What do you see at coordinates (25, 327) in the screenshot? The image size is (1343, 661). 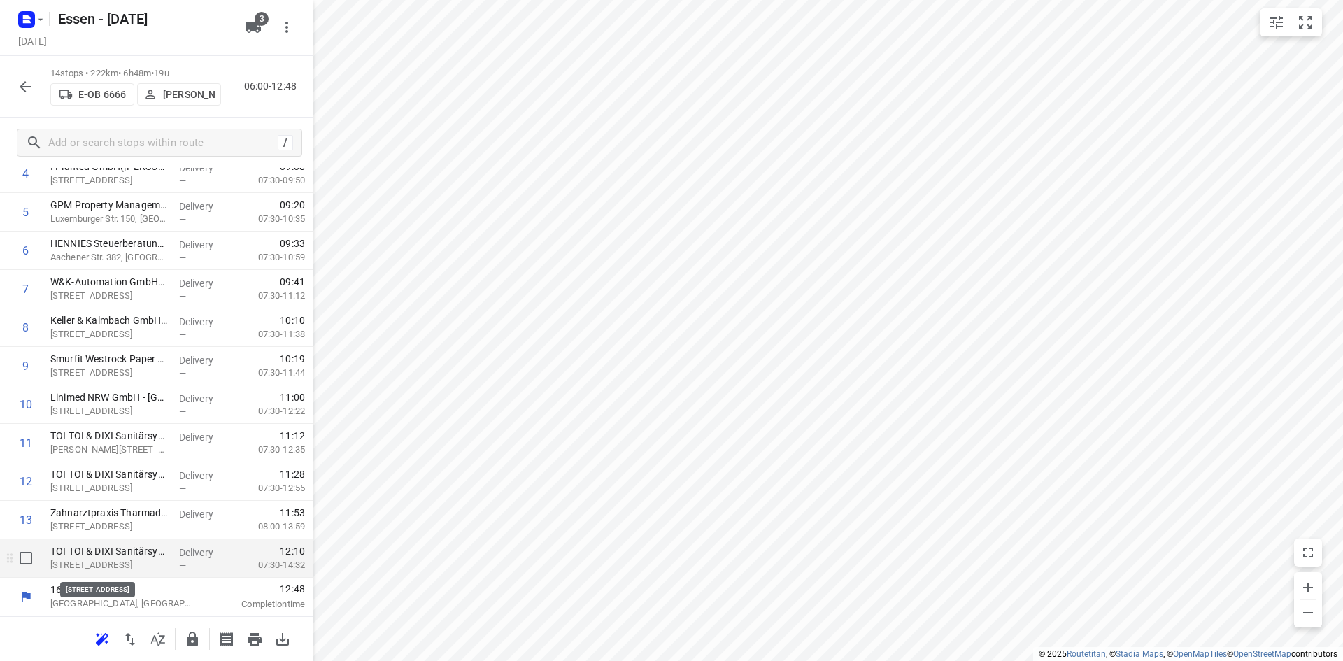 I see `div: 8` at bounding box center [25, 327].